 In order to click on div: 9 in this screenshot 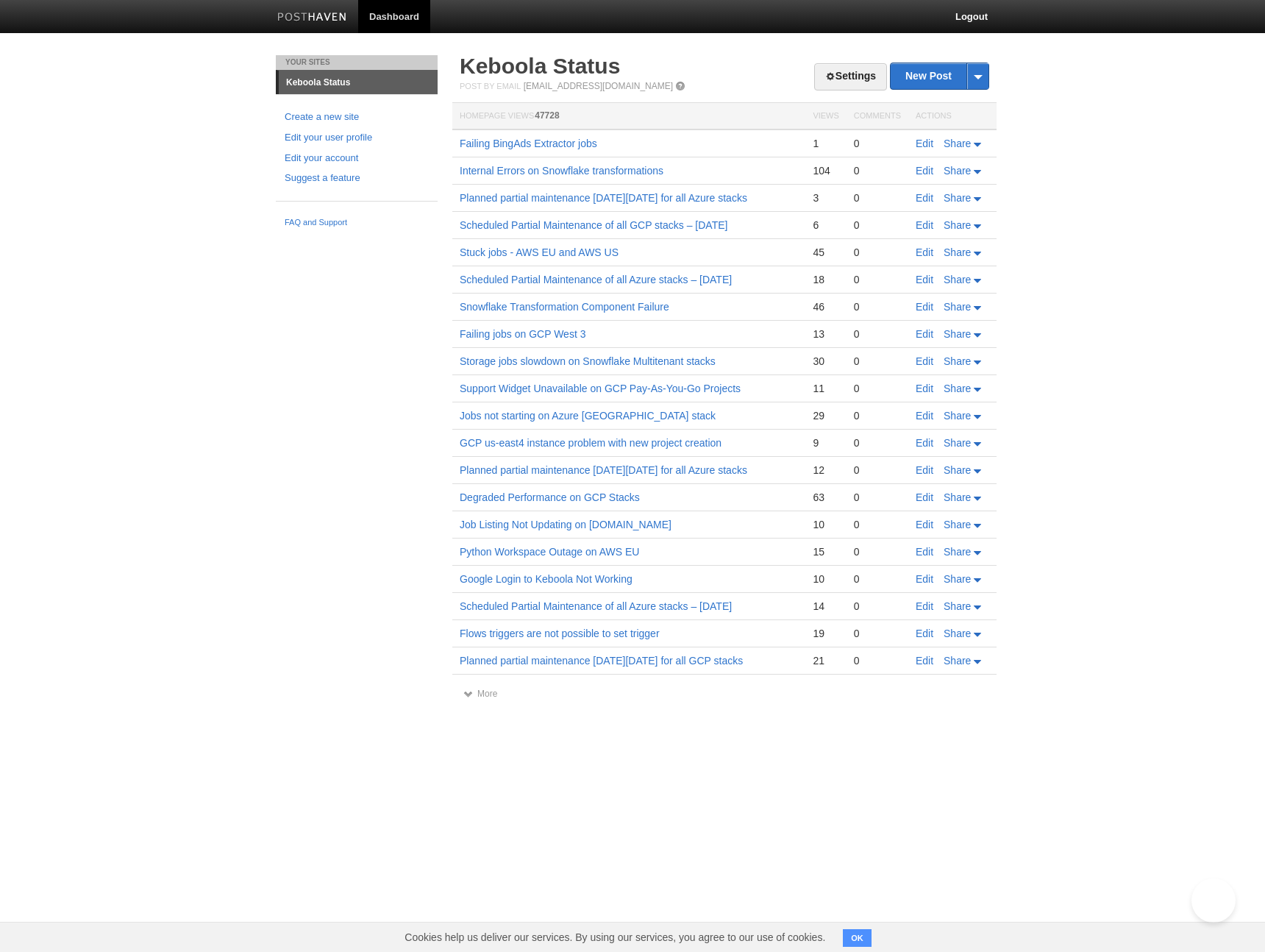, I will do `click(826, 443)`.